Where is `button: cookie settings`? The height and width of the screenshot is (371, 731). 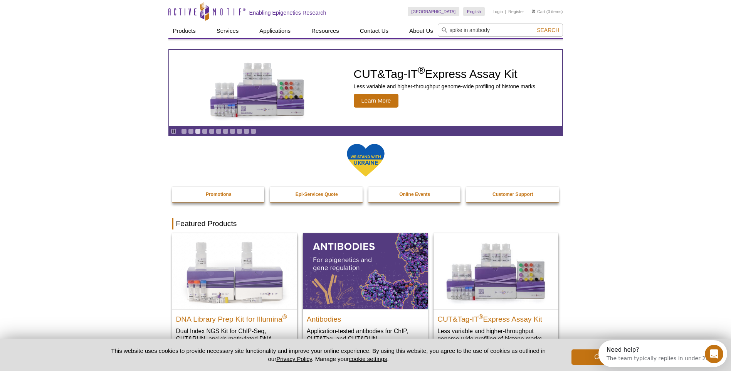 button: cookie settings is located at coordinates (368, 358).